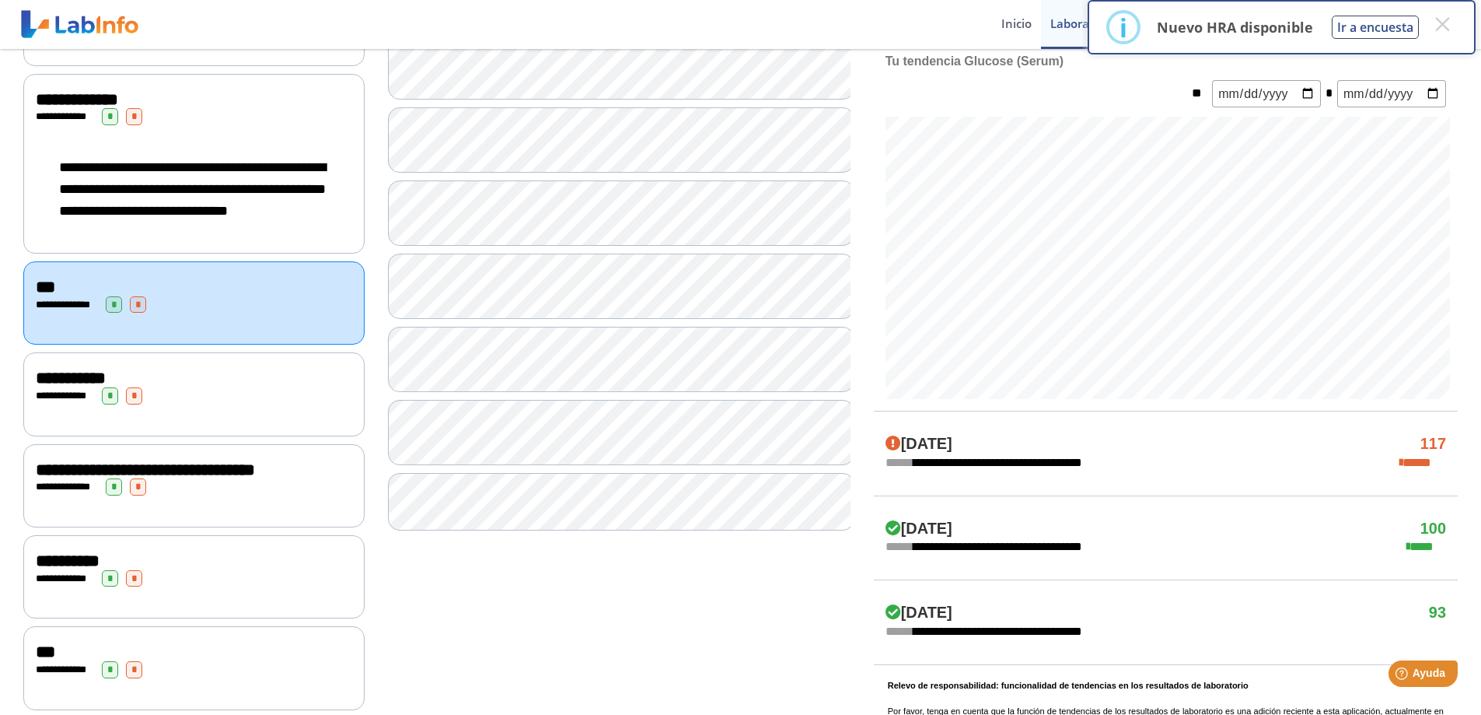  What do you see at coordinates (1375, 27) in the screenshot?
I see `button: Ir a encuesta` at bounding box center [1375, 27].